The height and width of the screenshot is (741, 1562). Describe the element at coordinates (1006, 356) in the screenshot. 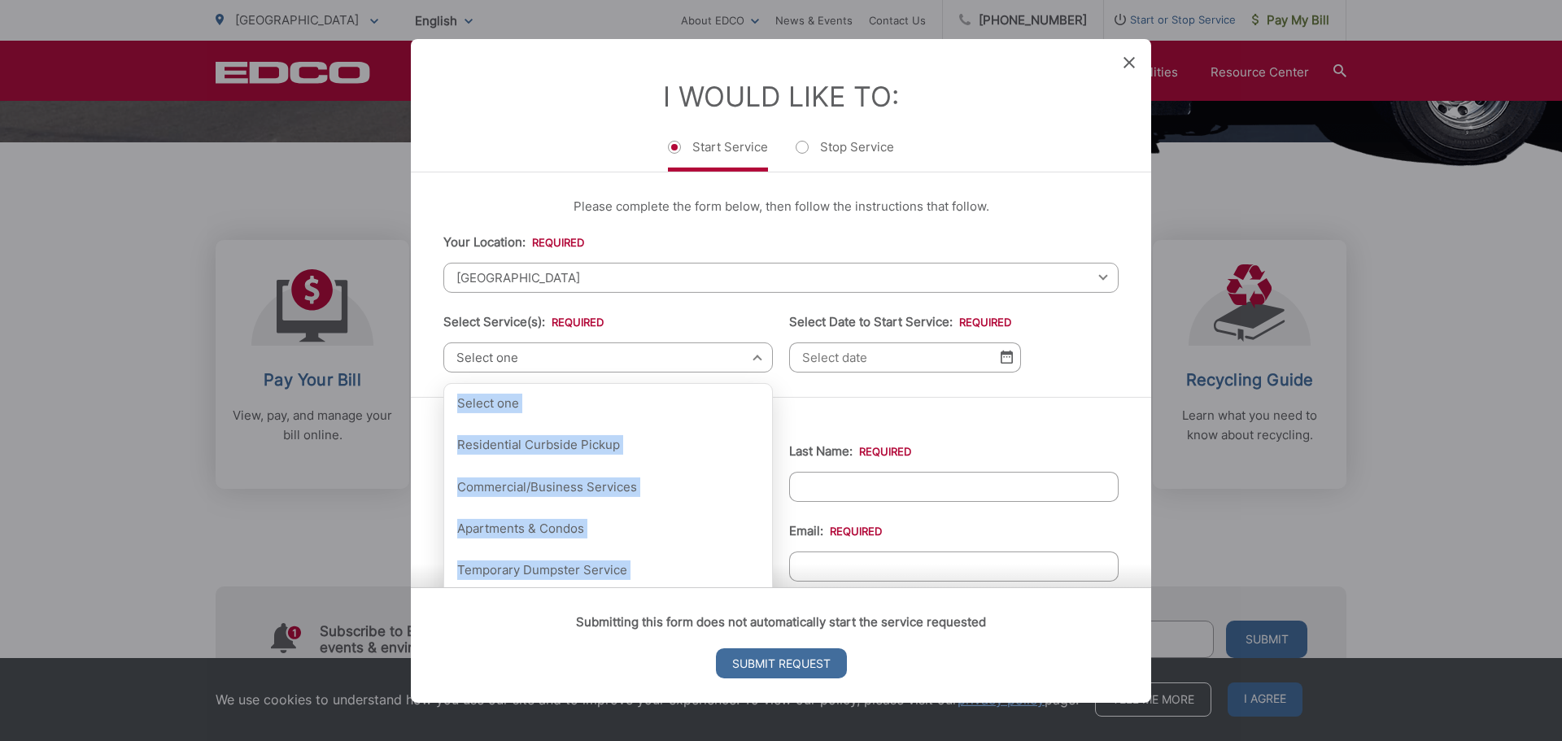

I see `img: Select date` at that location.